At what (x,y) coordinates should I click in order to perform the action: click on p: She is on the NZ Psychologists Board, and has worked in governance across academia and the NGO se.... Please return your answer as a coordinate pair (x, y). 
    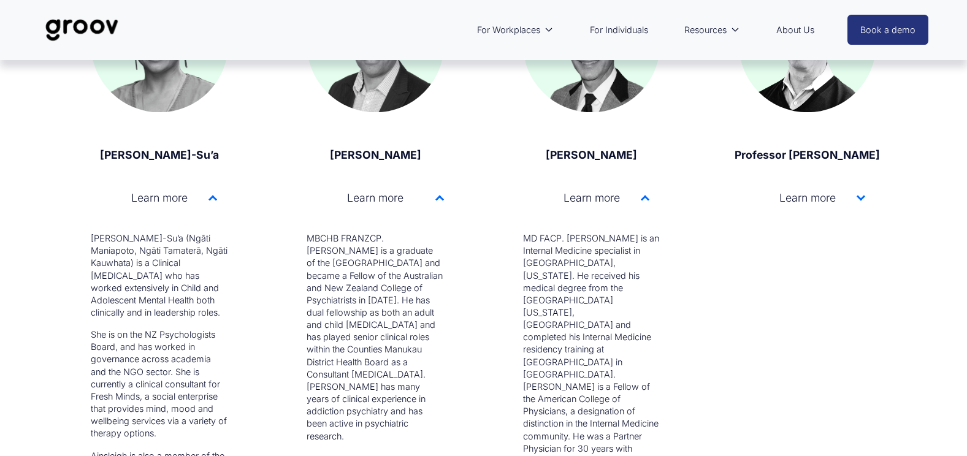
    Looking at the image, I should click on (159, 384).